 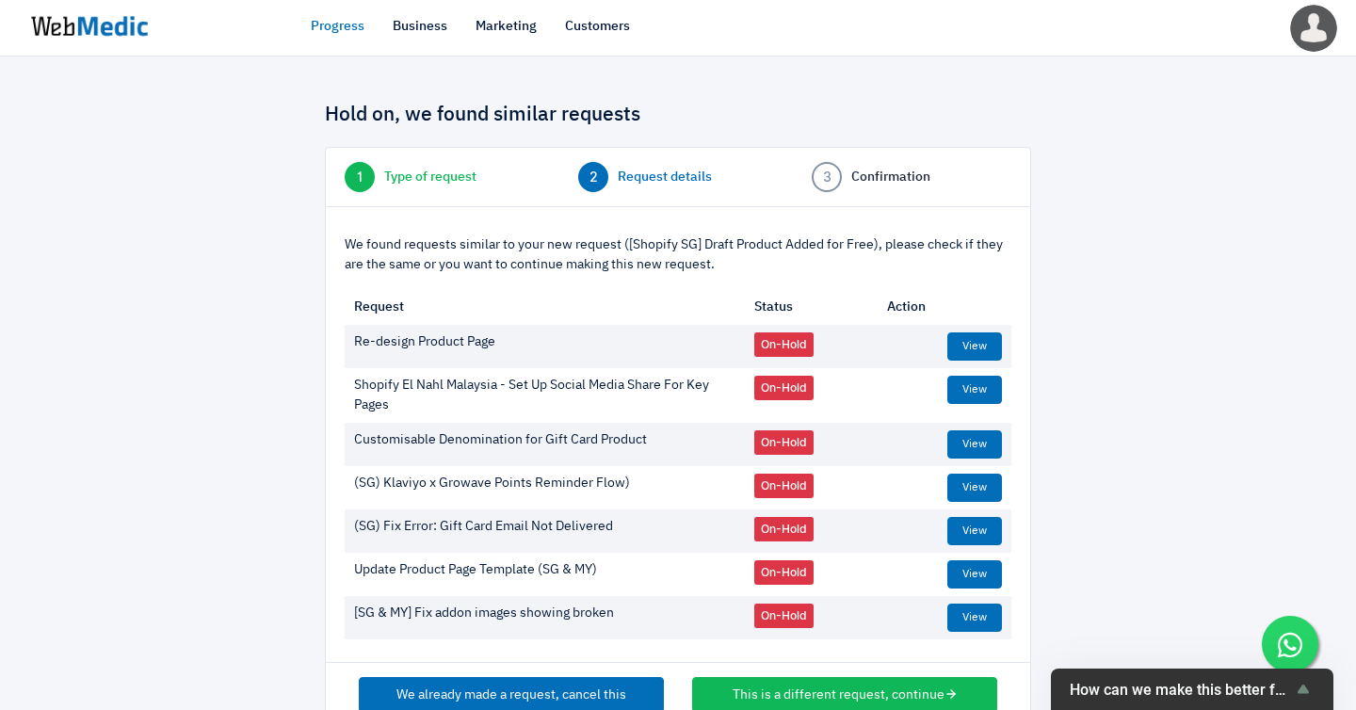 What do you see at coordinates (544, 346) in the screenshot?
I see `td: Re-design Product Page` at bounding box center [544, 346].